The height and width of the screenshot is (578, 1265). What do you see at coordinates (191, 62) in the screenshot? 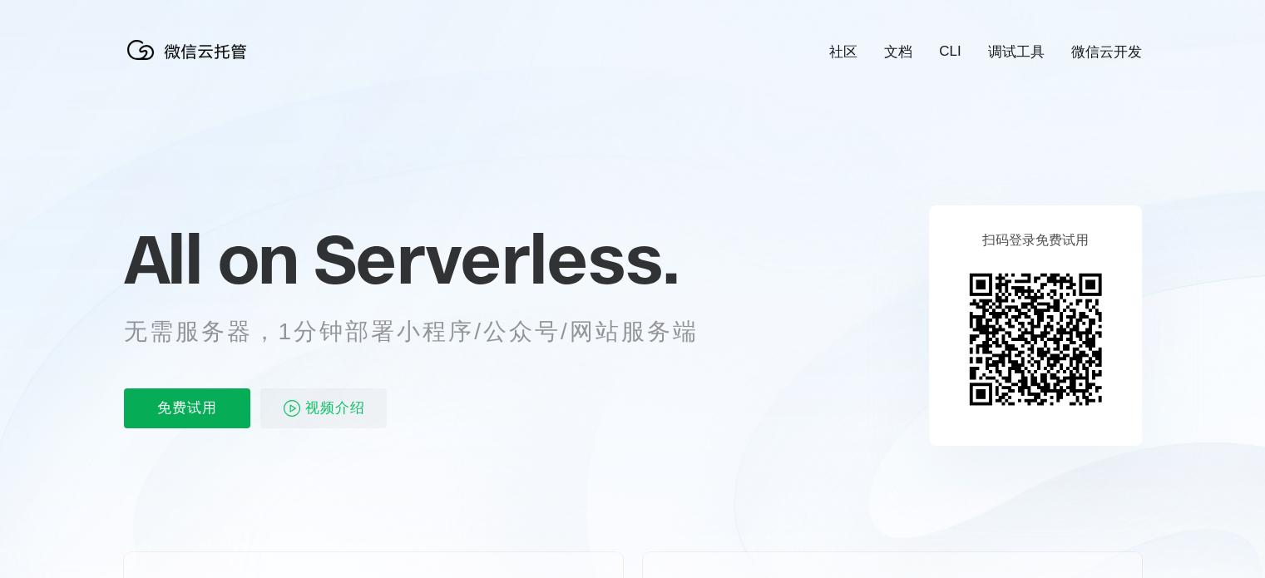
I see `a: 微信云托管` at bounding box center [191, 62].